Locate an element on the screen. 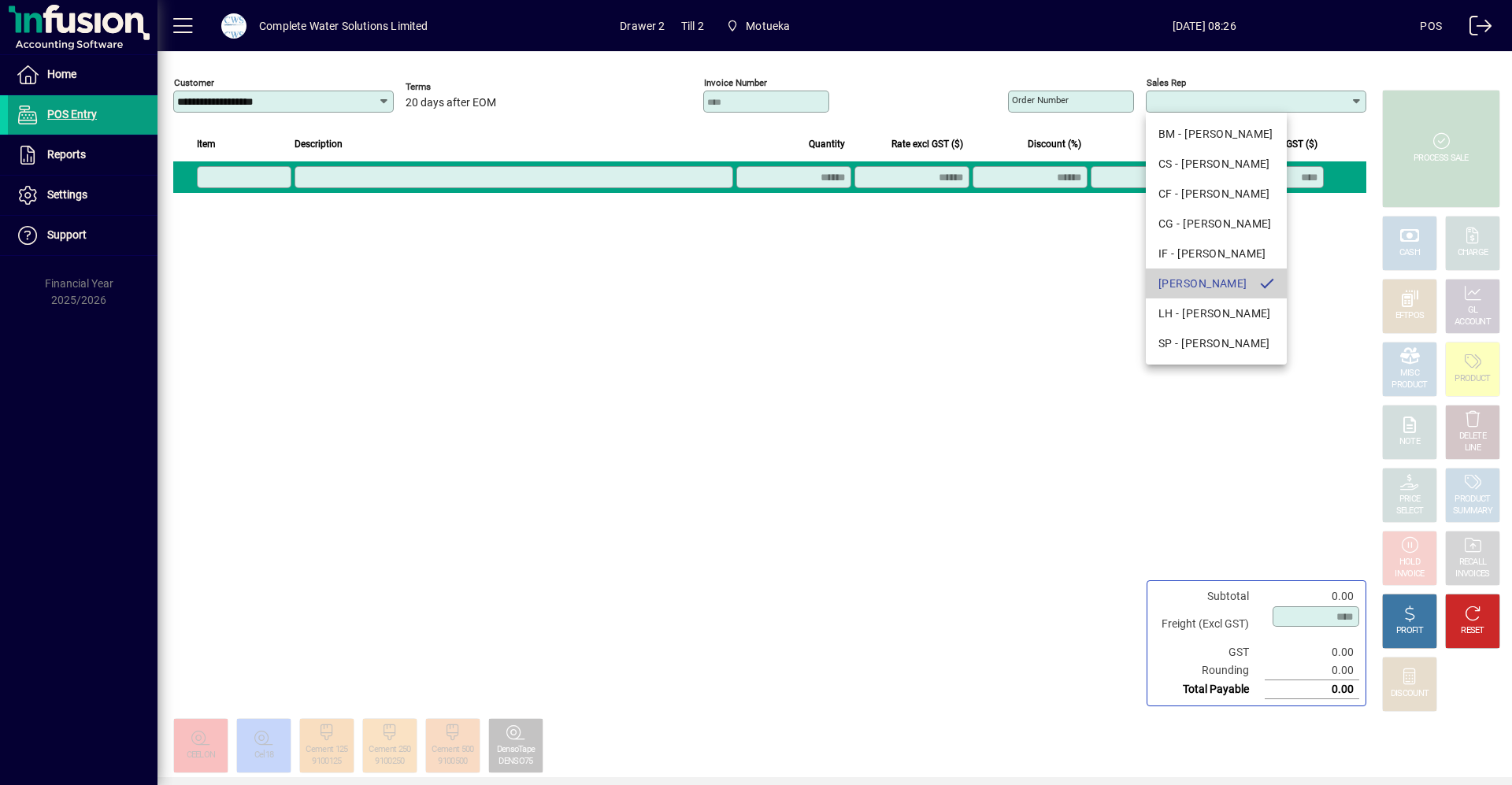 Image resolution: width=1512 pixels, height=785 pixels. div: CASH is located at coordinates (1410, 253).